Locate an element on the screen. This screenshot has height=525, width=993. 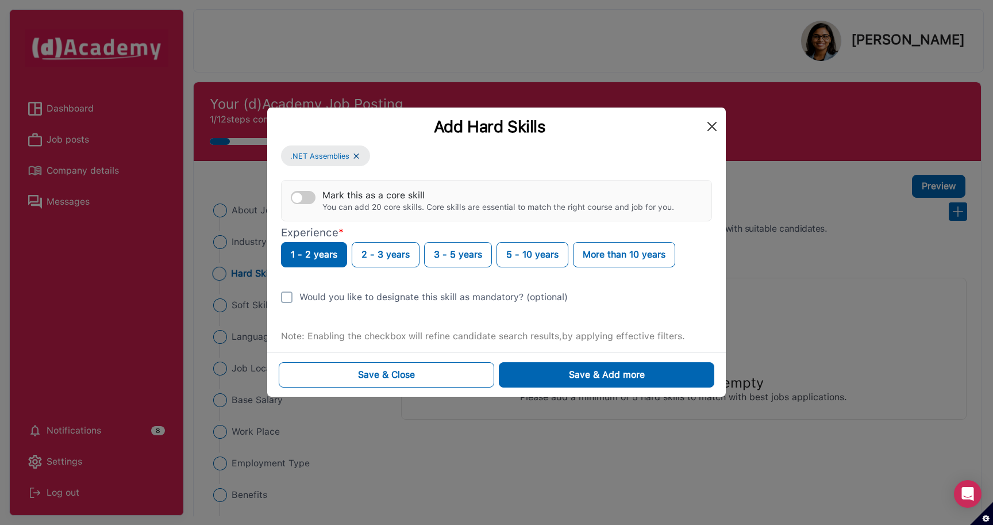
button: Save & Close is located at coordinates (386, 375).